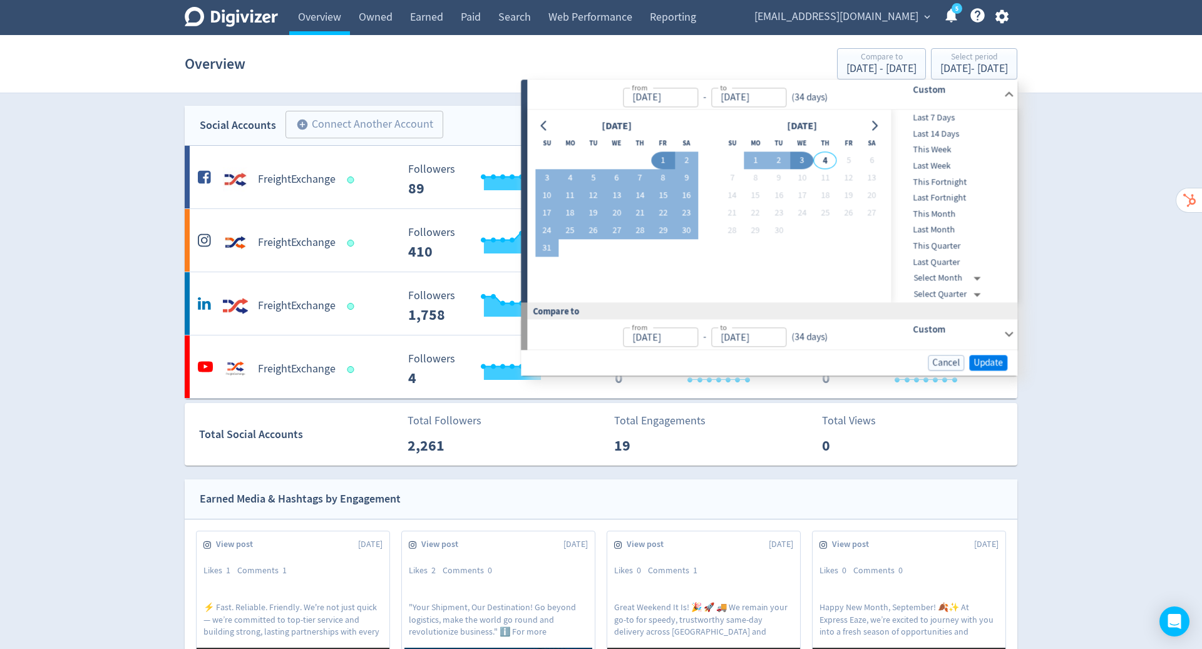  I want to click on button: 1, so click(755, 161).